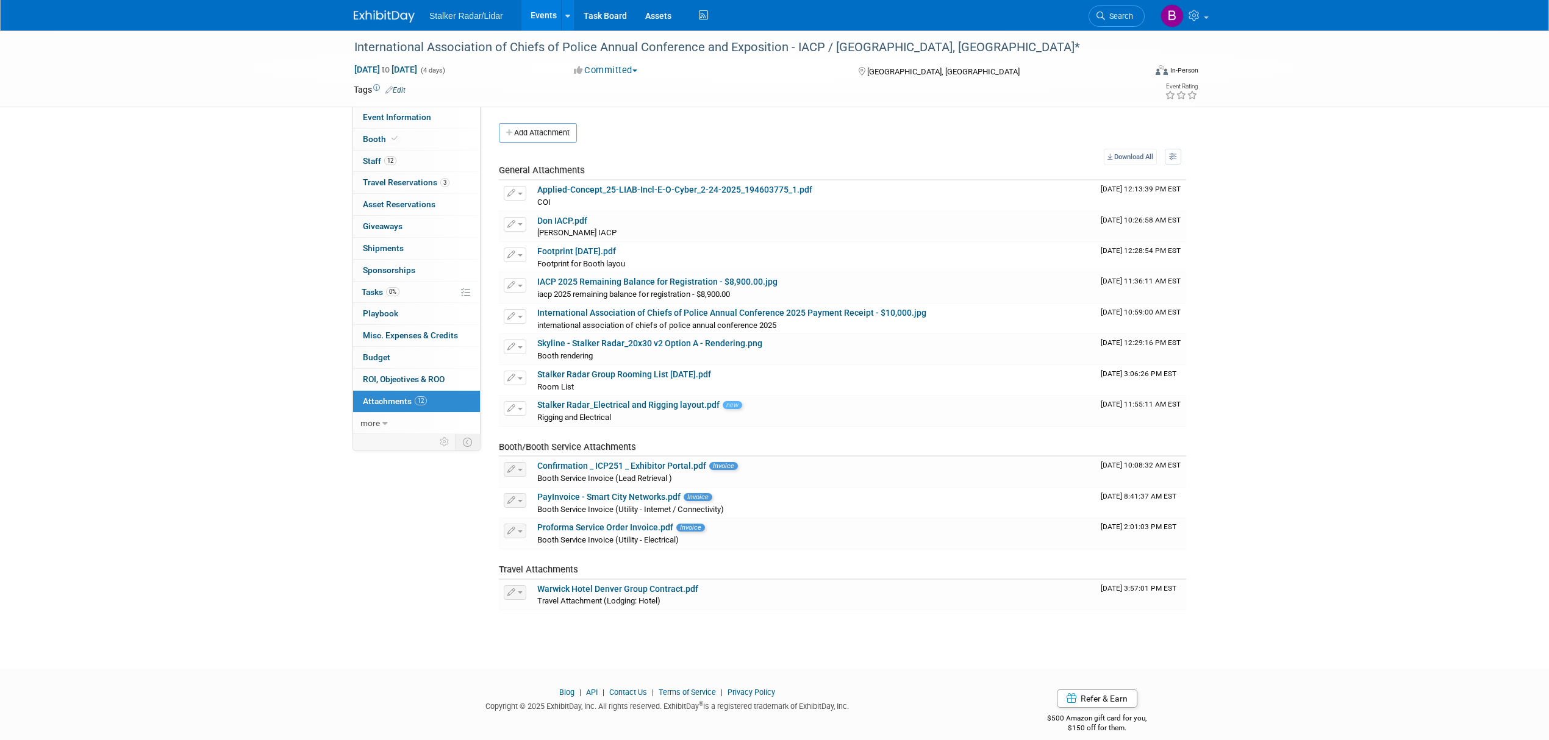 This screenshot has width=1549, height=740. What do you see at coordinates (385, 70) in the screenshot?
I see `span: to` at bounding box center [385, 70].